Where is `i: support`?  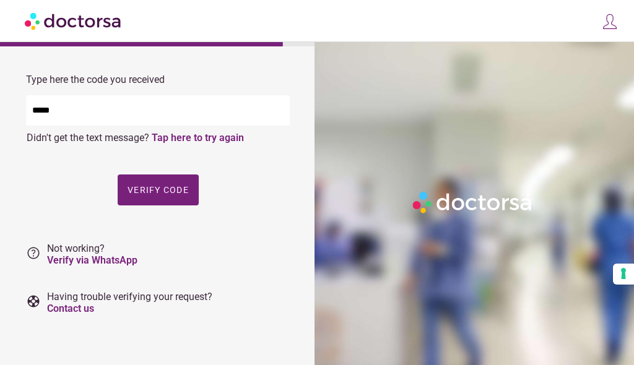 i: support is located at coordinates (33, 301).